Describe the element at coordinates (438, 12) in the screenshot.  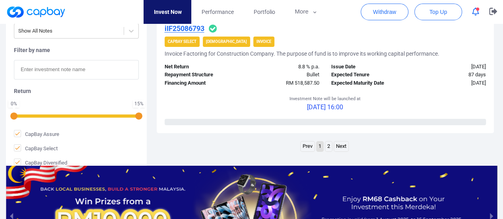
I see `span: Top Up` at that location.